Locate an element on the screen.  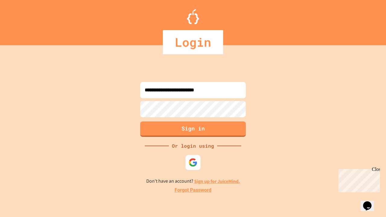
img: google-icon.svg is located at coordinates (193, 163).